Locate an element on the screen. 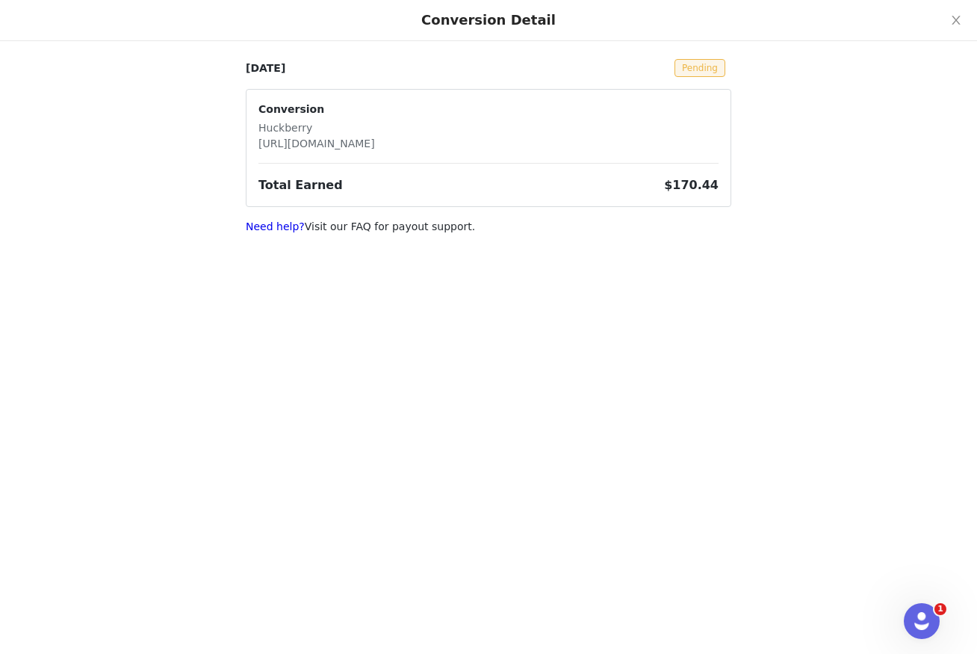 This screenshot has height=654, width=977. a: Need help? is located at coordinates (275, 226).